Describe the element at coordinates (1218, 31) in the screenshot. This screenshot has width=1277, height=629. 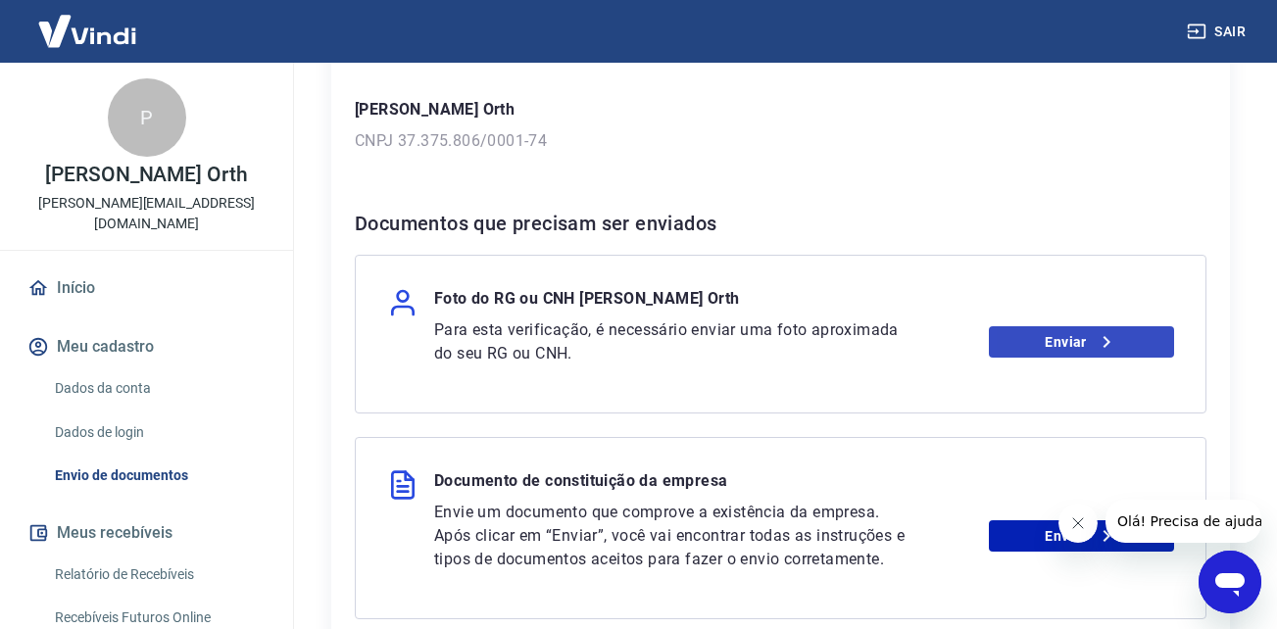
I see `button: Sair` at that location.